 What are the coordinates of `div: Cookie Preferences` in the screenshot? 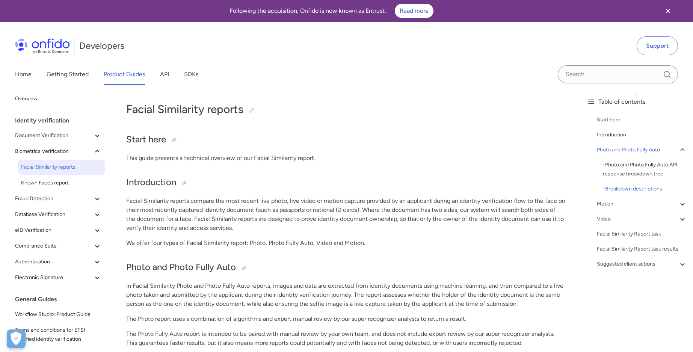 It's located at (16, 339).